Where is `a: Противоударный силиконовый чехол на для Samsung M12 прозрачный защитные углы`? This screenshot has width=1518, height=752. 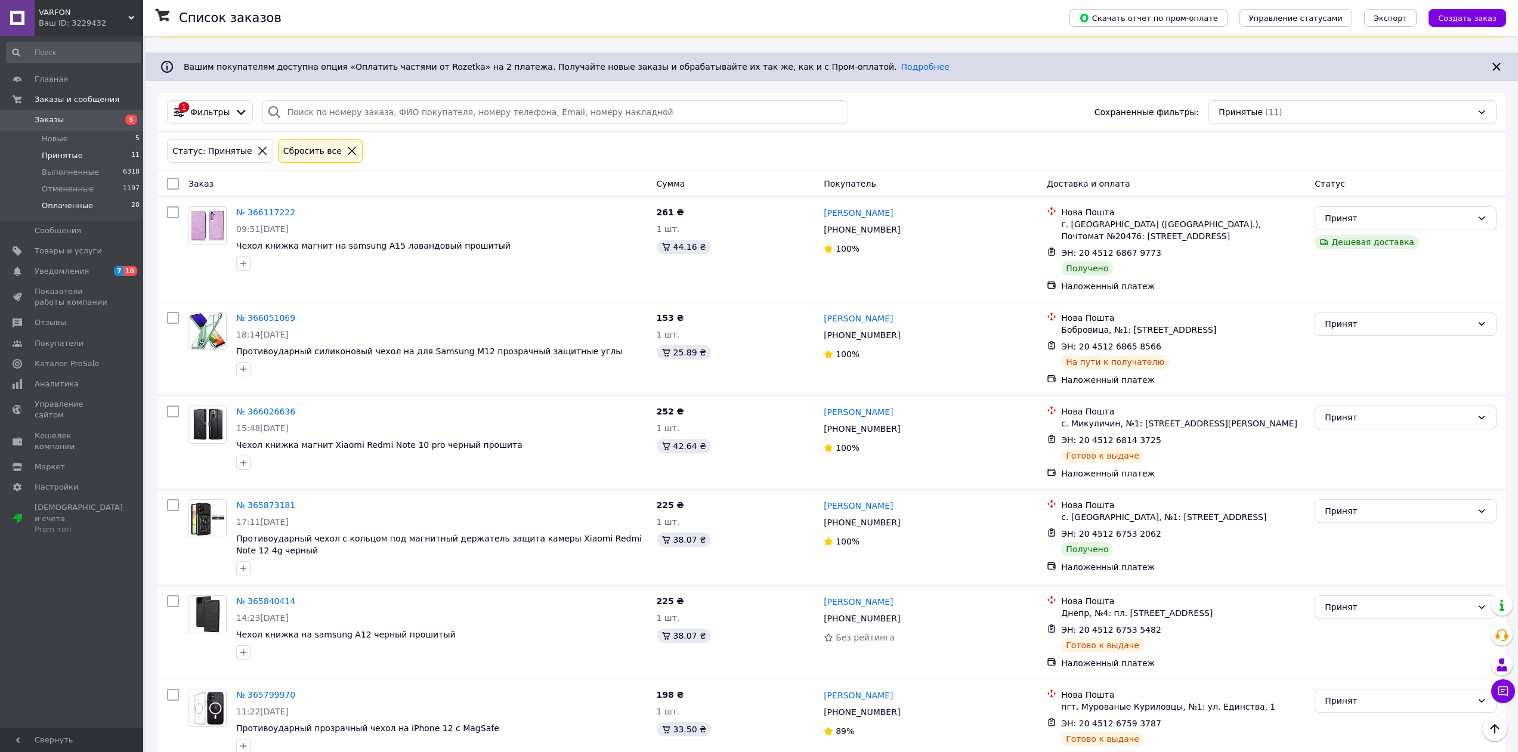 a: Противоударный силиконовый чехол на для Samsung M12 прозрачный защитные углы is located at coordinates (429, 351).